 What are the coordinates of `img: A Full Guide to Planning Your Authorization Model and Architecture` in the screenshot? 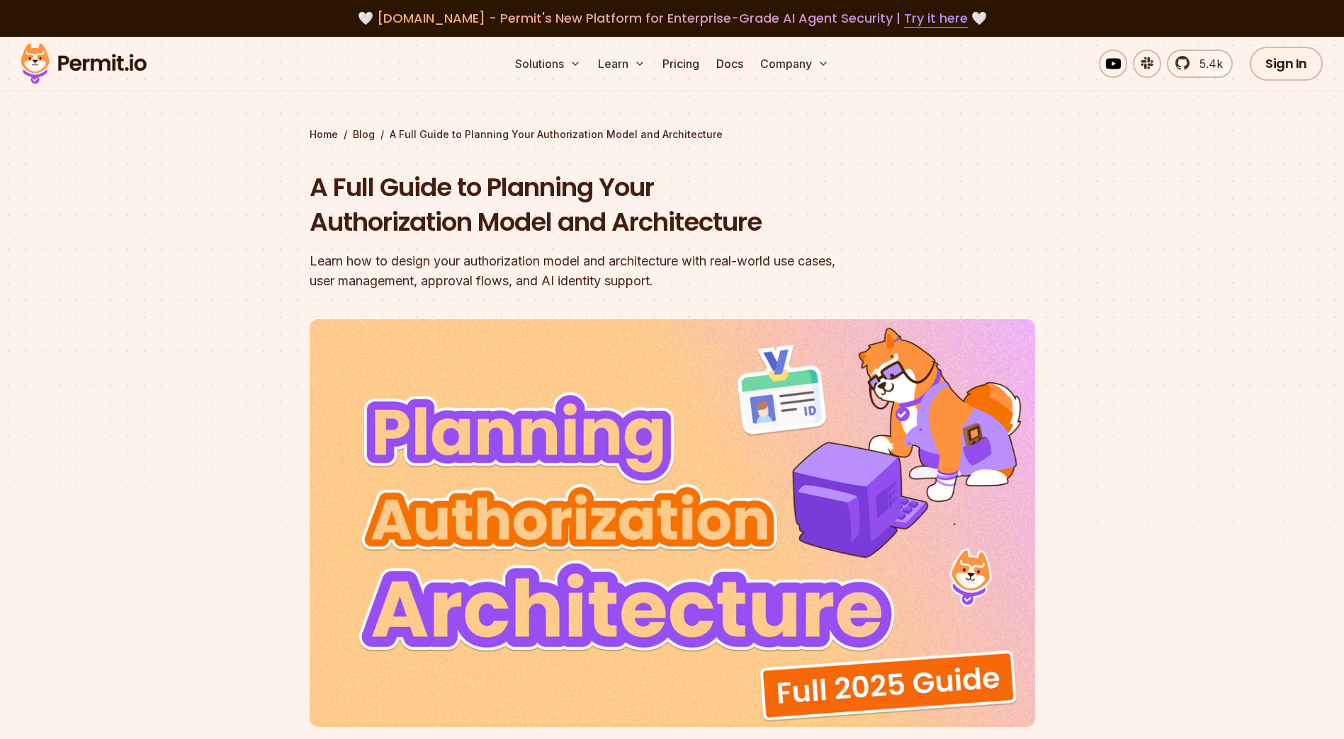 It's located at (672, 523).